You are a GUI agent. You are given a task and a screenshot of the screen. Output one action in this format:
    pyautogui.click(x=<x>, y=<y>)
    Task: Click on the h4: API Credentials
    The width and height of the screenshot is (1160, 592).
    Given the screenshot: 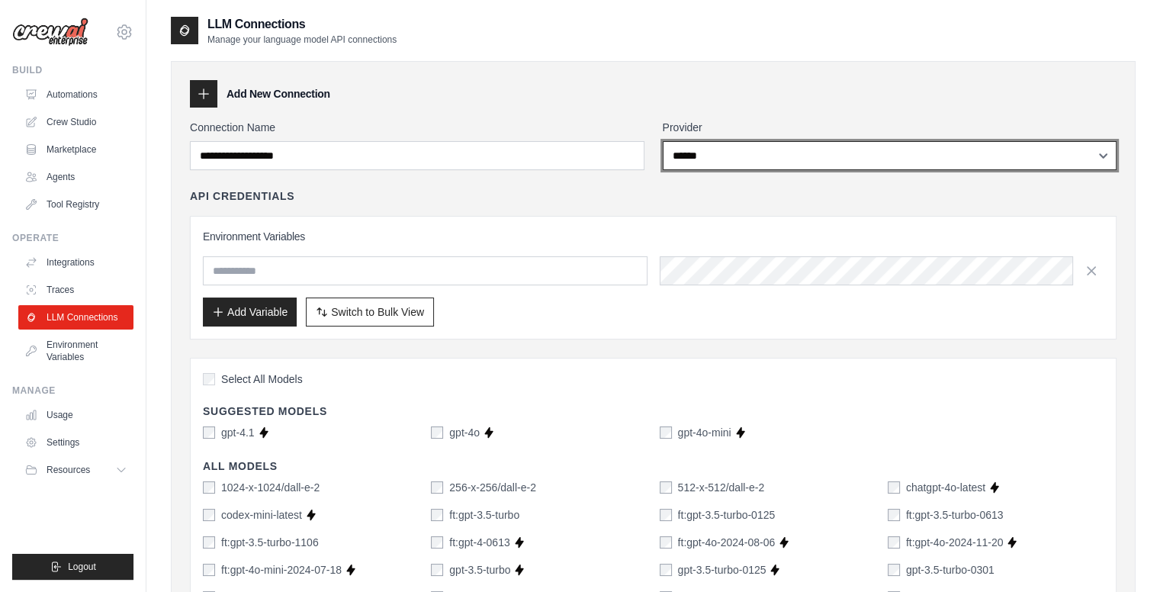 What is the action you would take?
    pyautogui.click(x=242, y=196)
    